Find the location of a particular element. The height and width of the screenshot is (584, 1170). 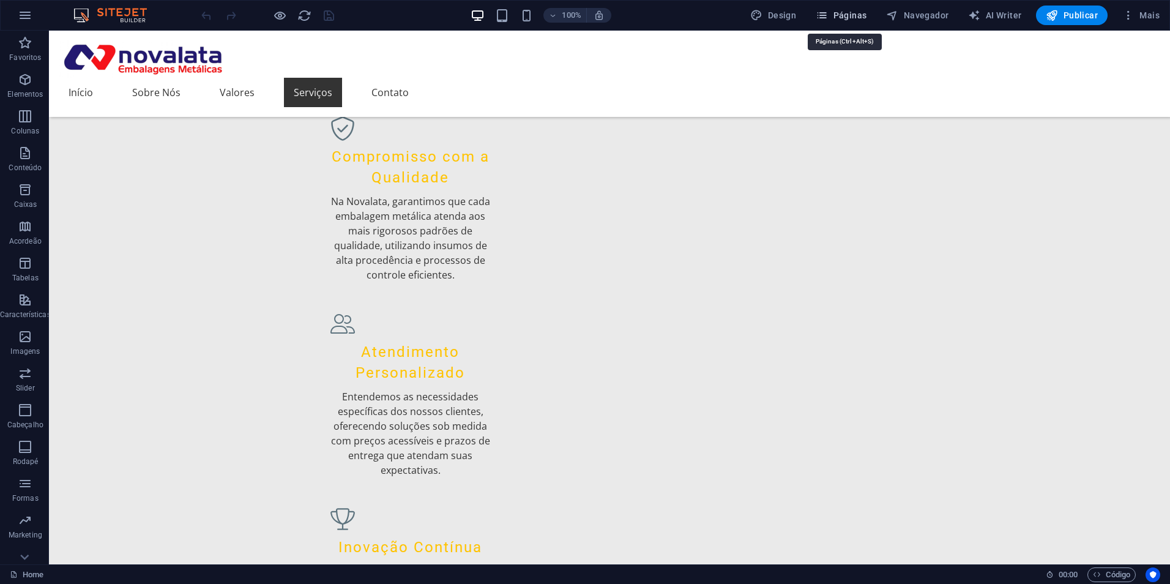

span: 00 00 is located at coordinates (1068, 575).